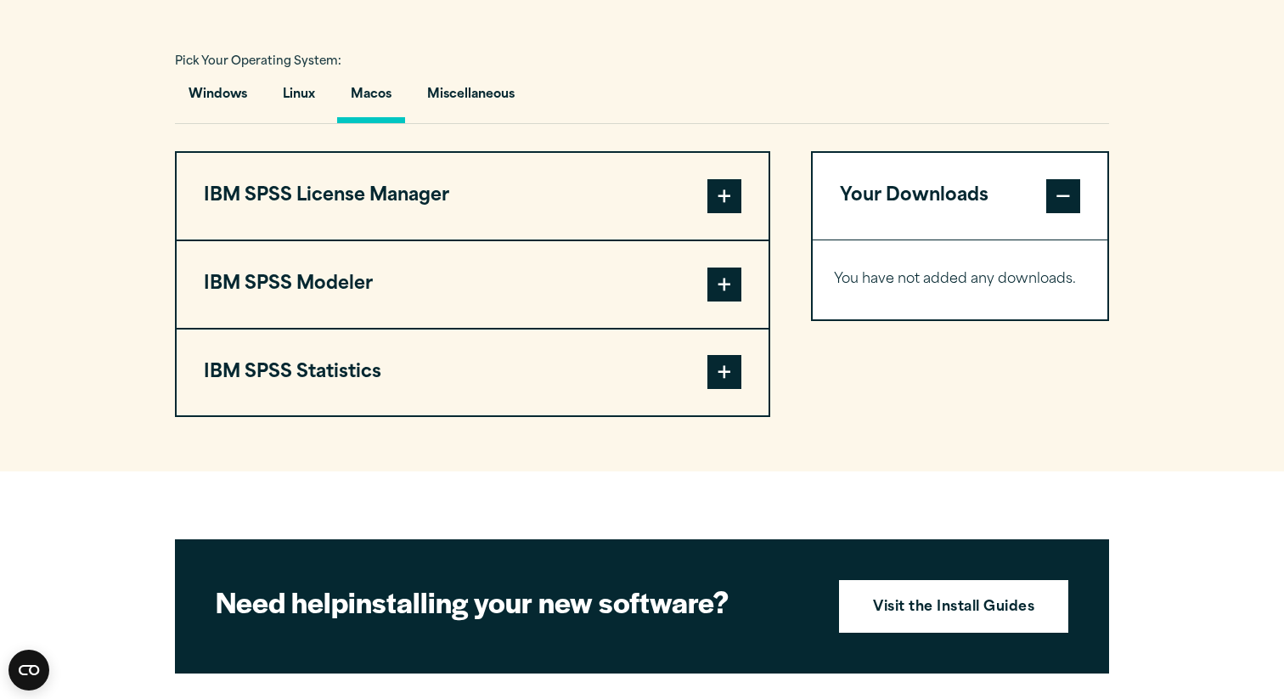 The width and height of the screenshot is (1284, 699). What do you see at coordinates (472, 373) in the screenshot?
I see `button: IBM SPSS Statistics` at bounding box center [472, 373].